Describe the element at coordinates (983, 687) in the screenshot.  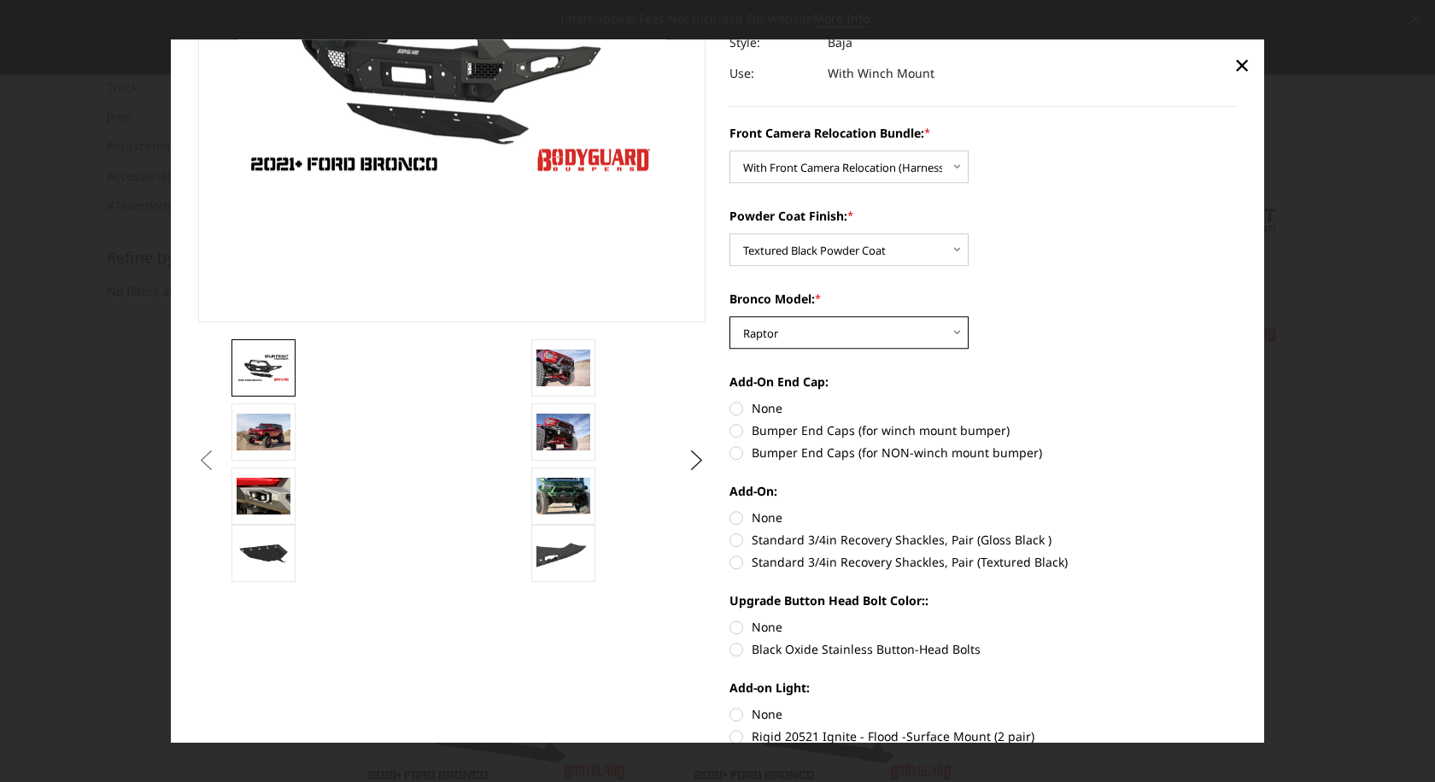
I see `label: Add-on Light:` at that location.